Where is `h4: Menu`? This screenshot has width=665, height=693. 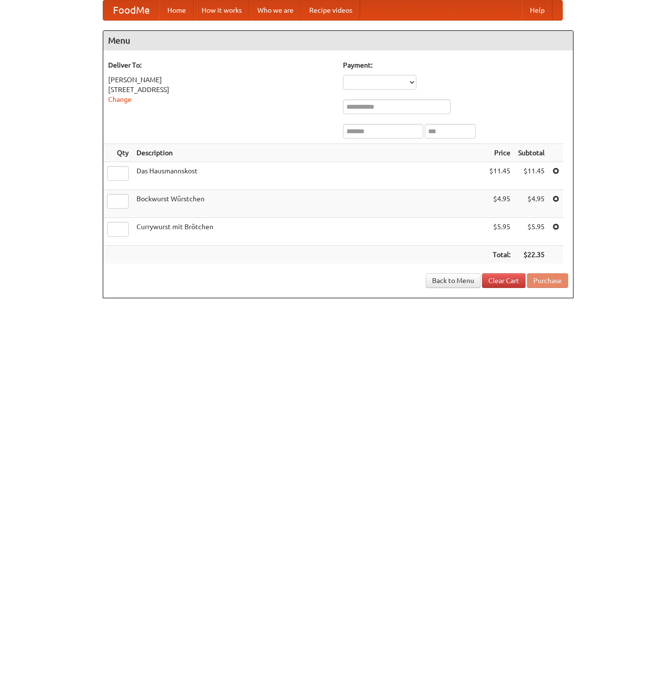 h4: Menu is located at coordinates (338, 41).